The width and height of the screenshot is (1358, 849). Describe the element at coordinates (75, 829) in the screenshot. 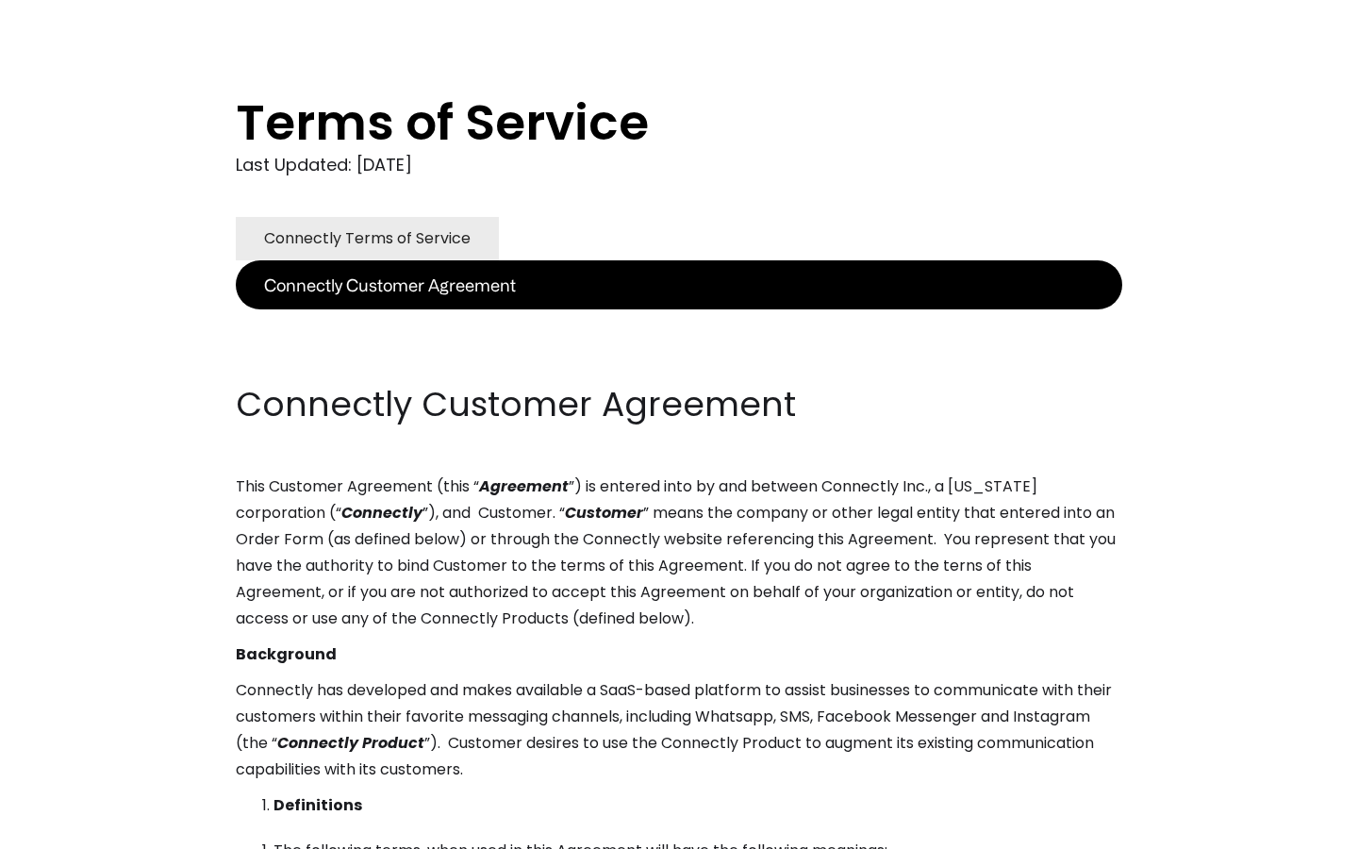

I see `ul: Language list` at that location.